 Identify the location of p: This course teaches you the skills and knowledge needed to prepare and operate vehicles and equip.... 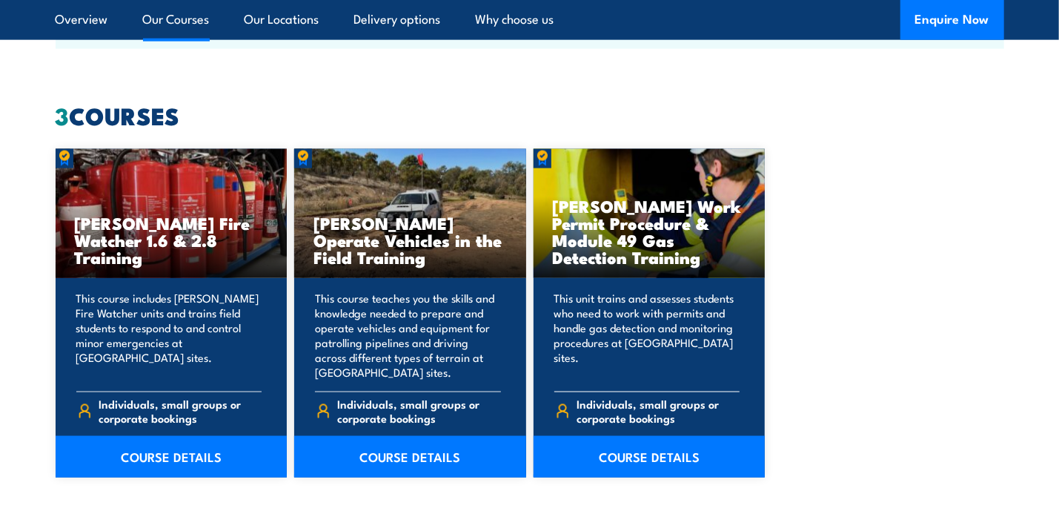
(408, 335).